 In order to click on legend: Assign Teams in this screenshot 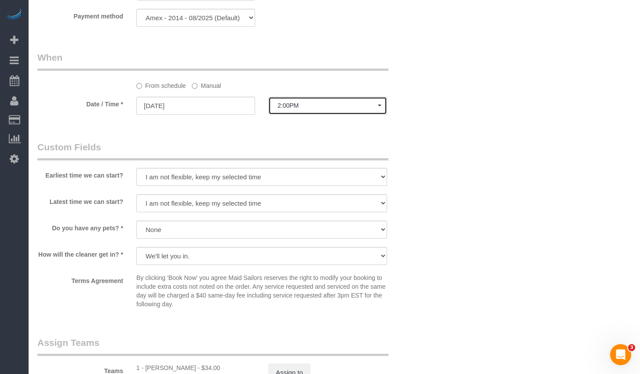, I will do `click(213, 346)`.